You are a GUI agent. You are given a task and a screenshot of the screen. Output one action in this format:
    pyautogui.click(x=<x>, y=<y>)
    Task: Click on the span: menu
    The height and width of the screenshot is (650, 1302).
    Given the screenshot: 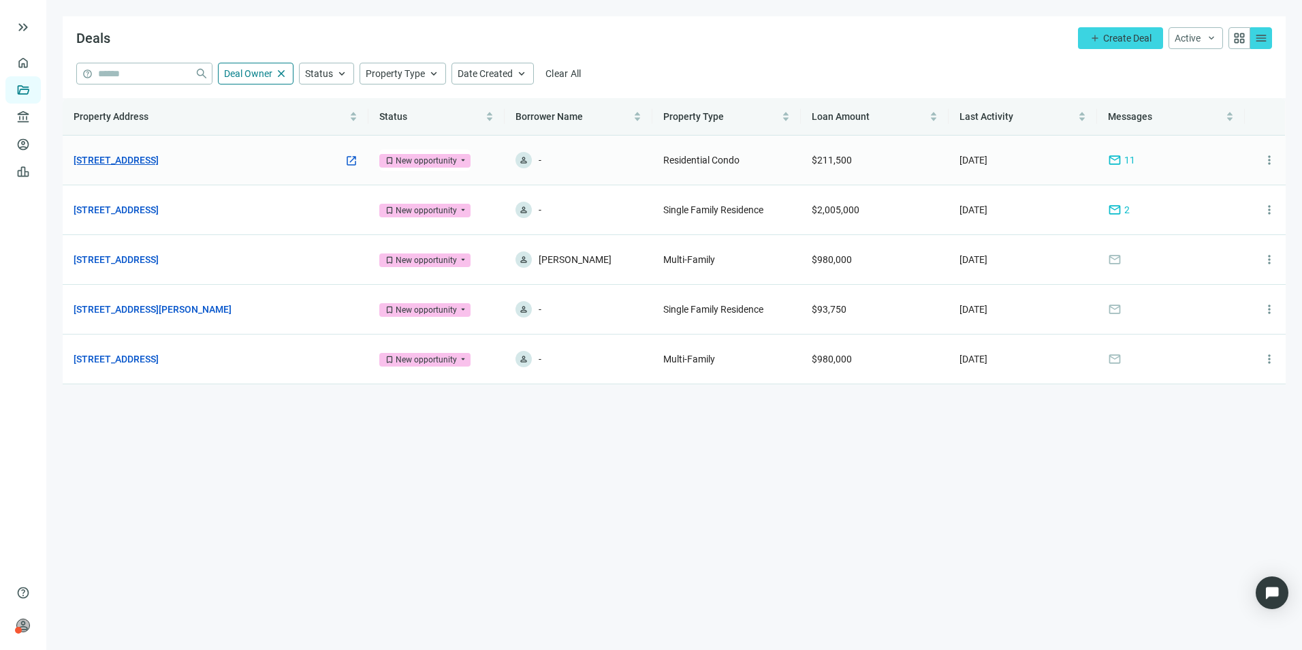 What is the action you would take?
    pyautogui.click(x=1261, y=38)
    